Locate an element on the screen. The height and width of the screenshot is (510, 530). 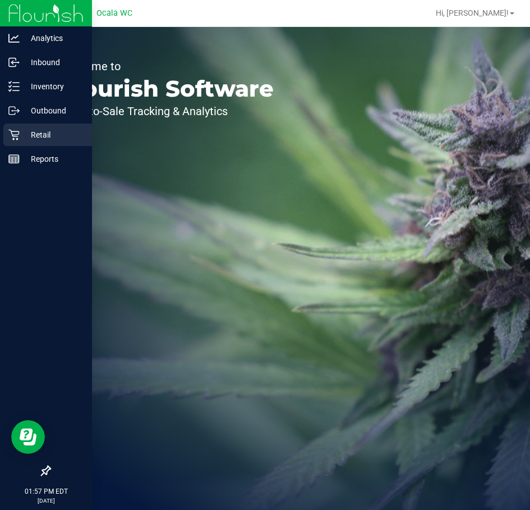
inline-svg: Outbound is located at coordinates (14, 111).